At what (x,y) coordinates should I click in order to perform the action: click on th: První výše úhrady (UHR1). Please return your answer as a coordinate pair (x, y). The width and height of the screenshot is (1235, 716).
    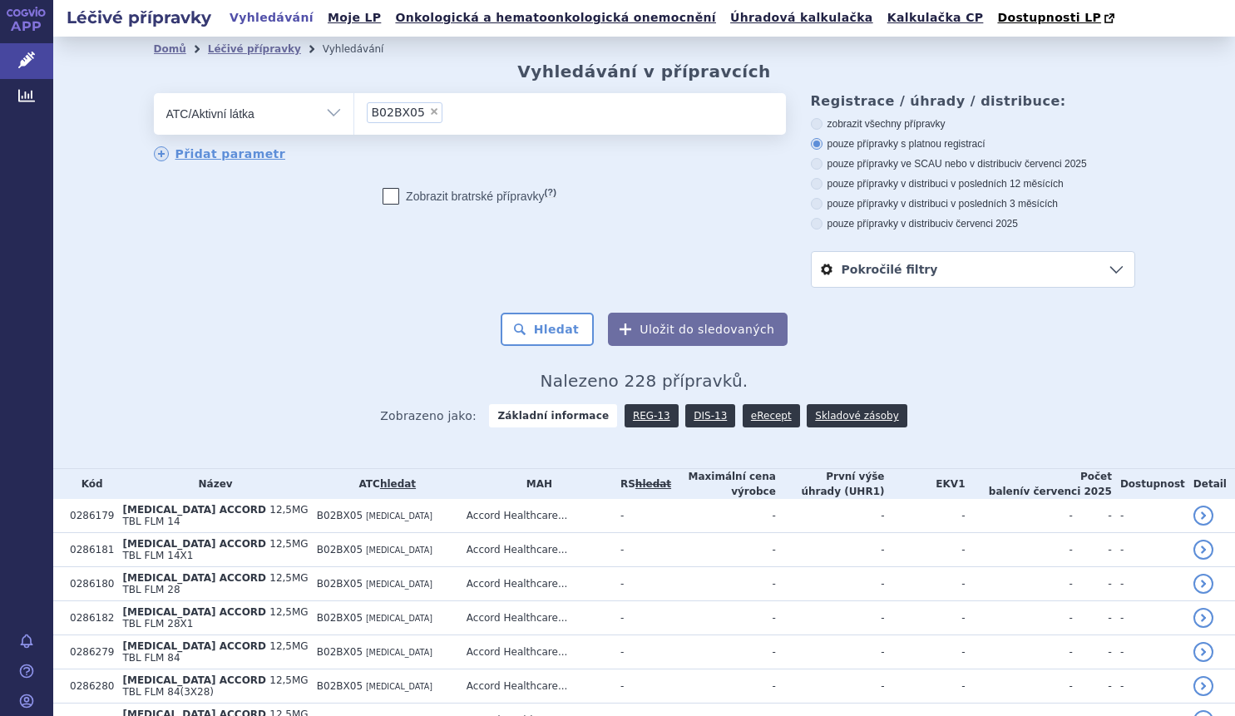
    Looking at the image, I should click on (830, 484).